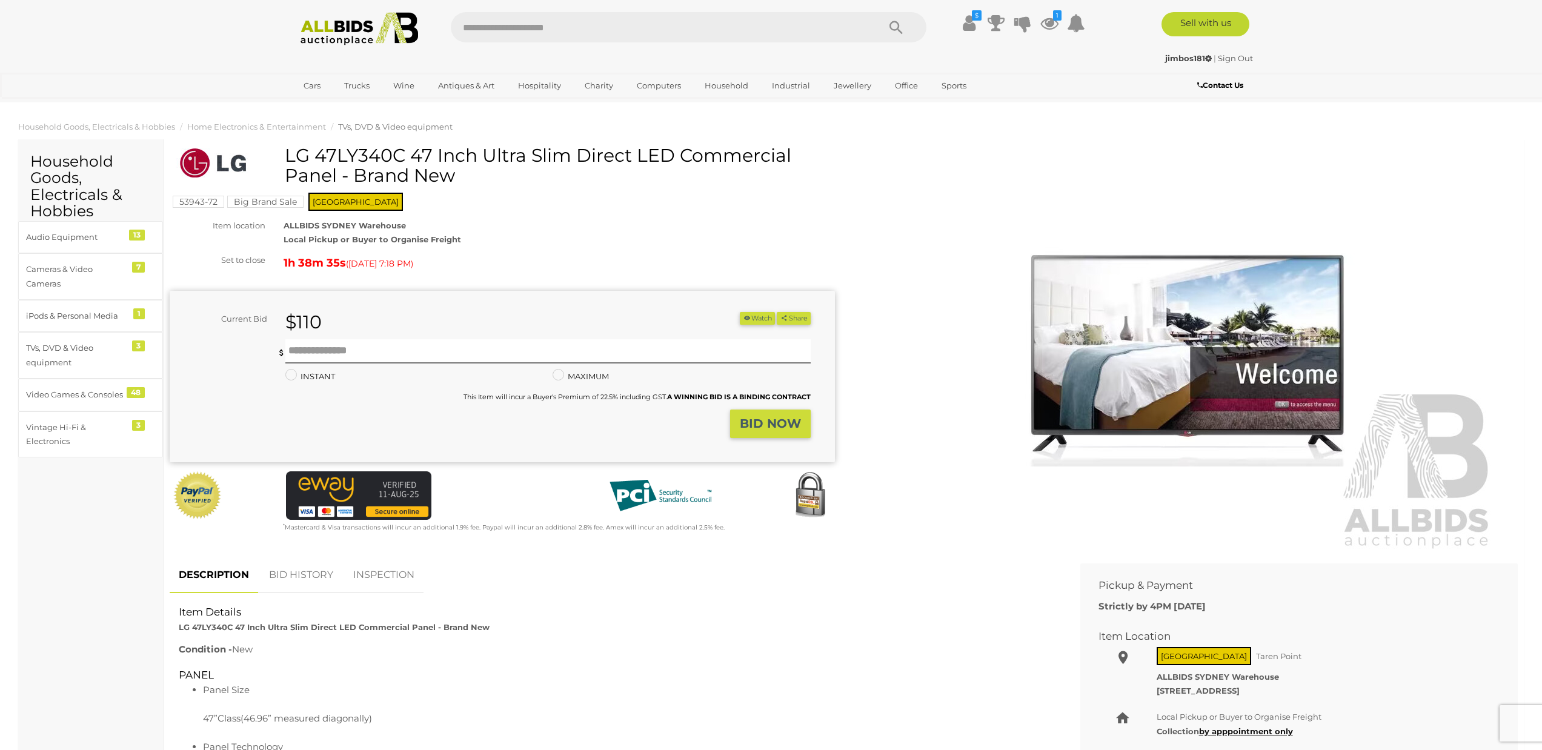 The width and height of the screenshot is (1542, 750). I want to click on div: Video Games & Consoles, so click(76, 394).